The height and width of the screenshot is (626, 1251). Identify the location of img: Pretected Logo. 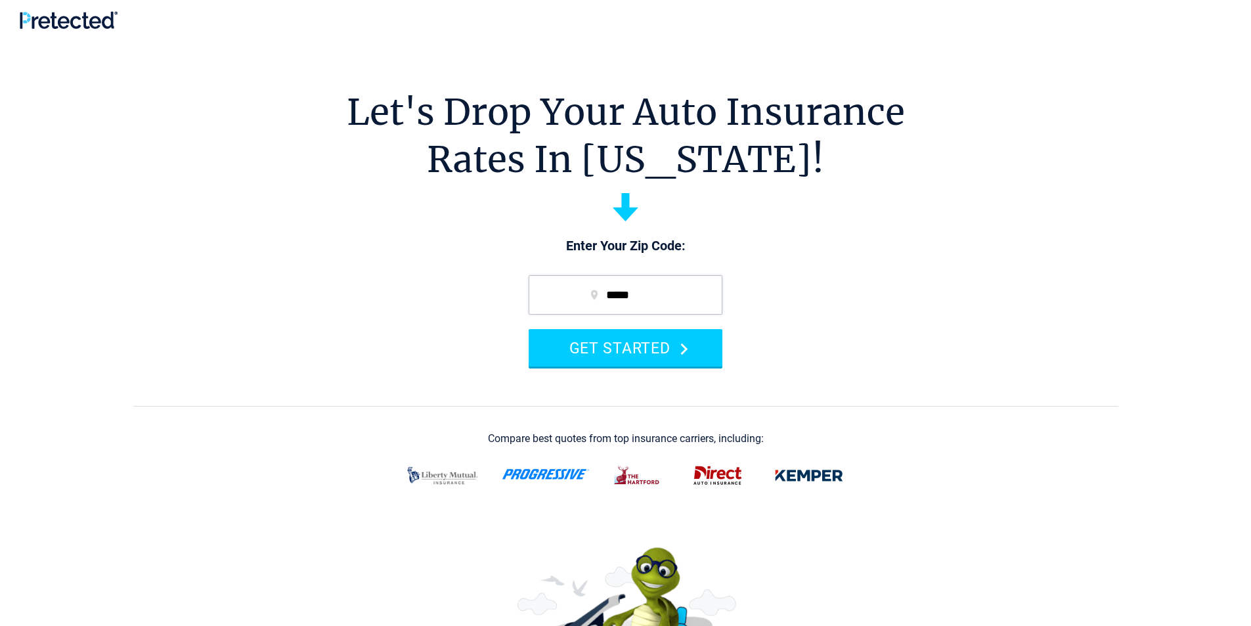
(68, 20).